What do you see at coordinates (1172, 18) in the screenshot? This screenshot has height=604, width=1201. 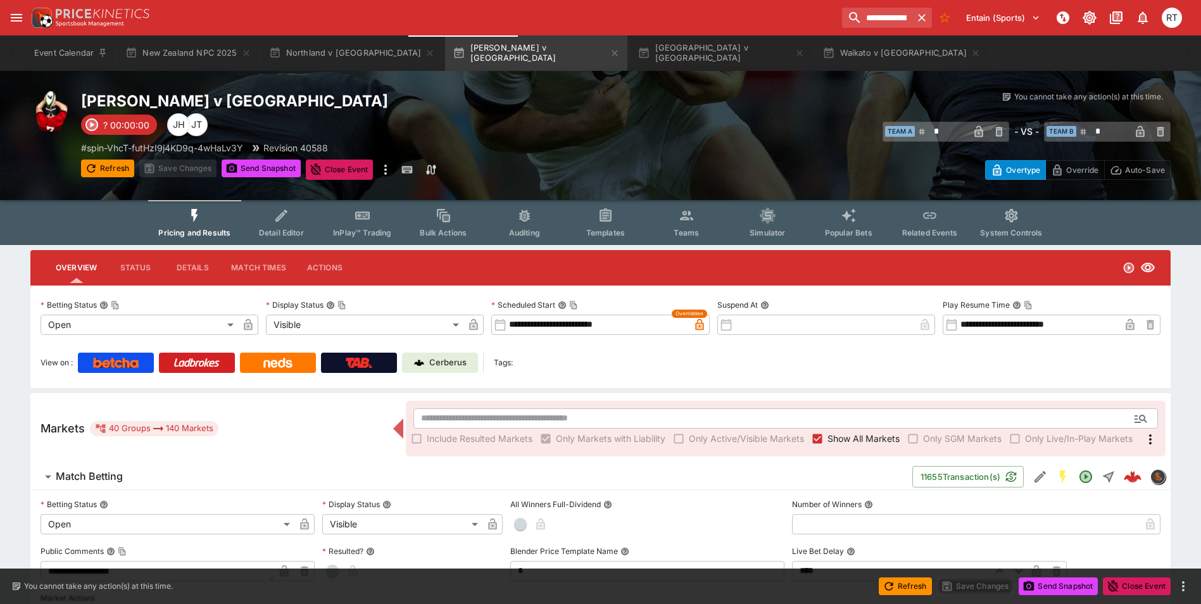 I see `button: Richard Tatton` at bounding box center [1172, 18].